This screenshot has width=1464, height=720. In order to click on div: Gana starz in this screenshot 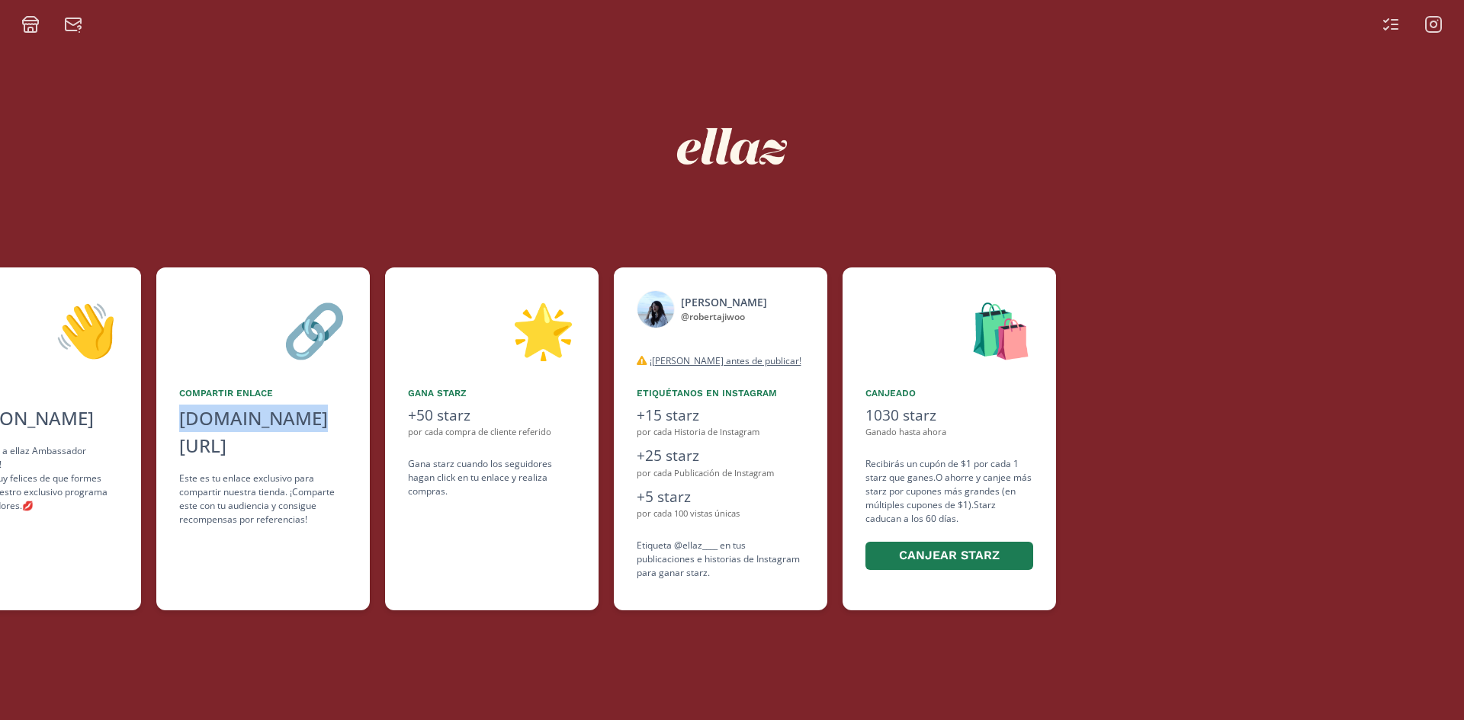, I will do `click(492, 393)`.